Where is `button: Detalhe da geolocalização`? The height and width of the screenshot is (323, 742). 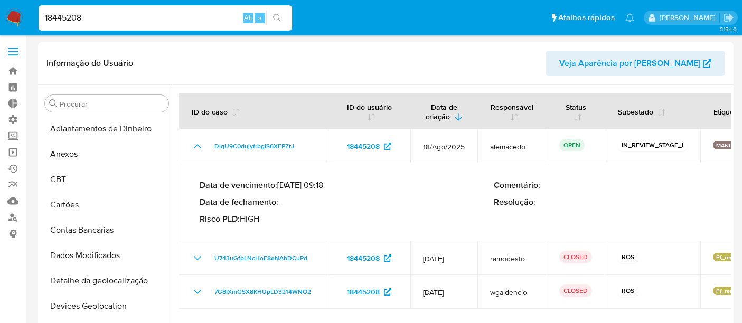 button: Detalhe da geolocalização is located at coordinates (107, 281).